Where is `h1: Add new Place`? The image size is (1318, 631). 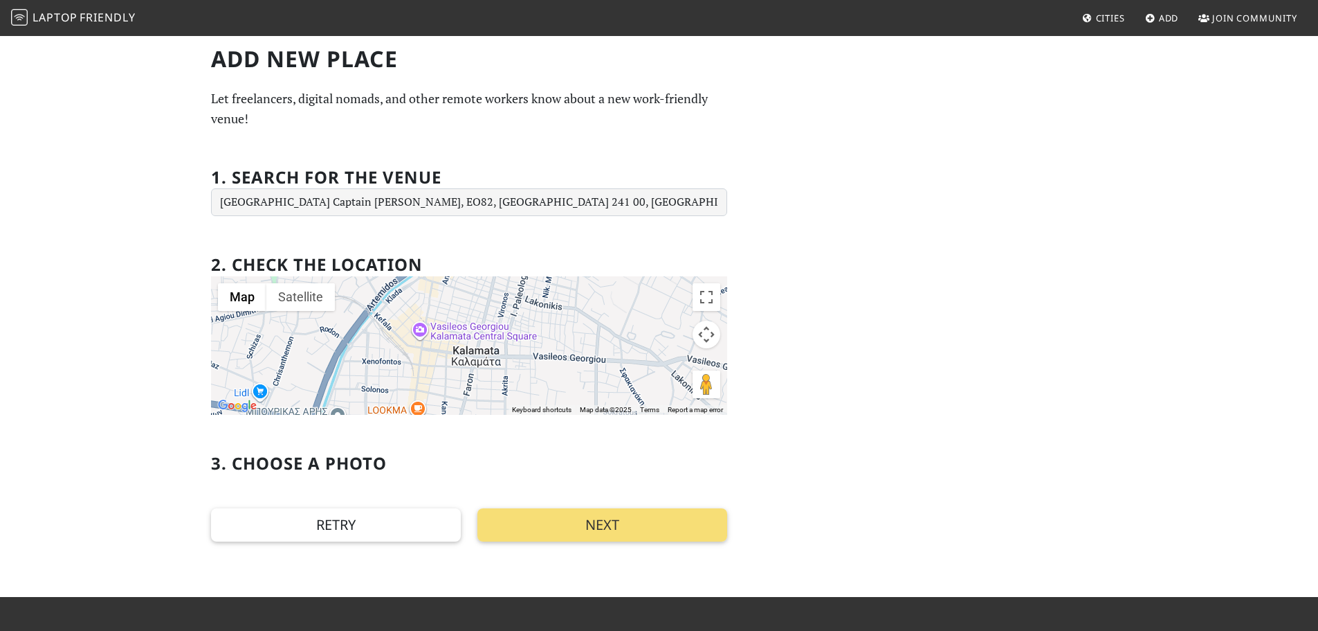 h1: Add new Place is located at coordinates (469, 59).